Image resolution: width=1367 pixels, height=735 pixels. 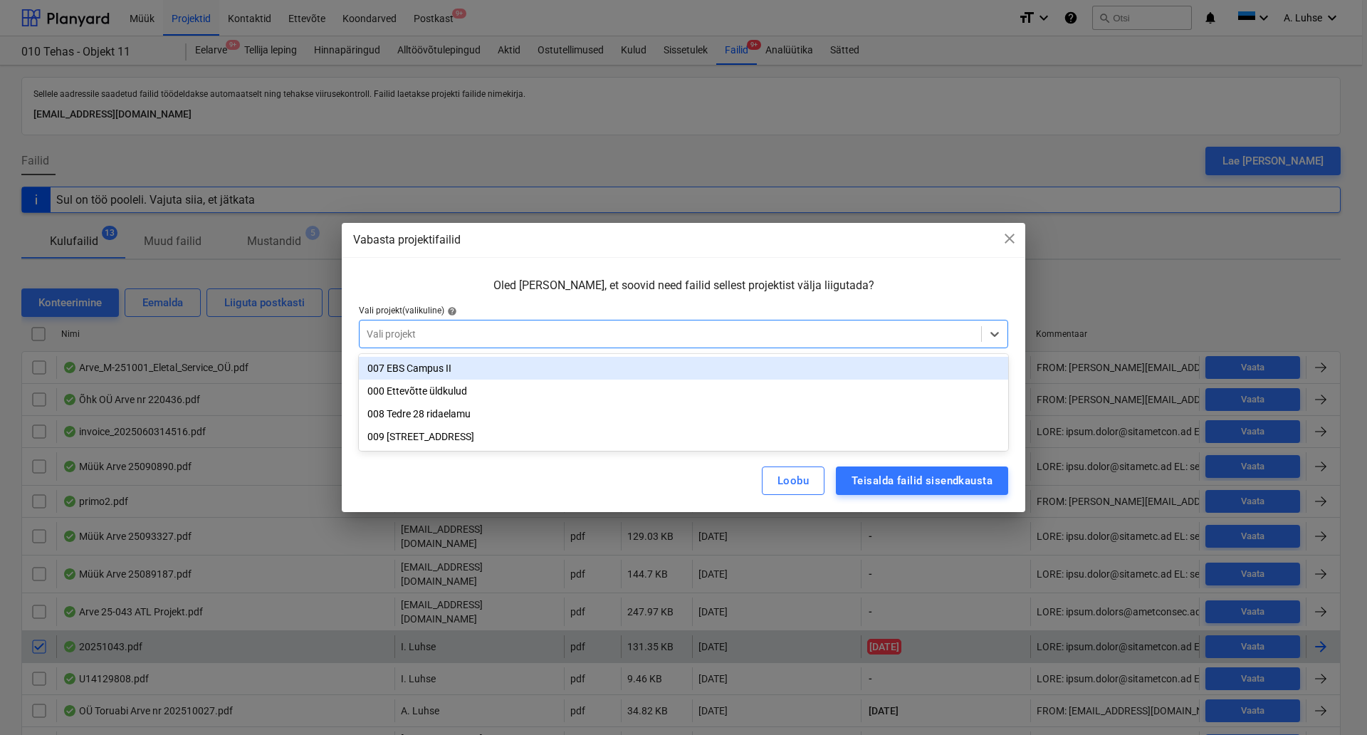 I want to click on span: close, so click(x=1010, y=239).